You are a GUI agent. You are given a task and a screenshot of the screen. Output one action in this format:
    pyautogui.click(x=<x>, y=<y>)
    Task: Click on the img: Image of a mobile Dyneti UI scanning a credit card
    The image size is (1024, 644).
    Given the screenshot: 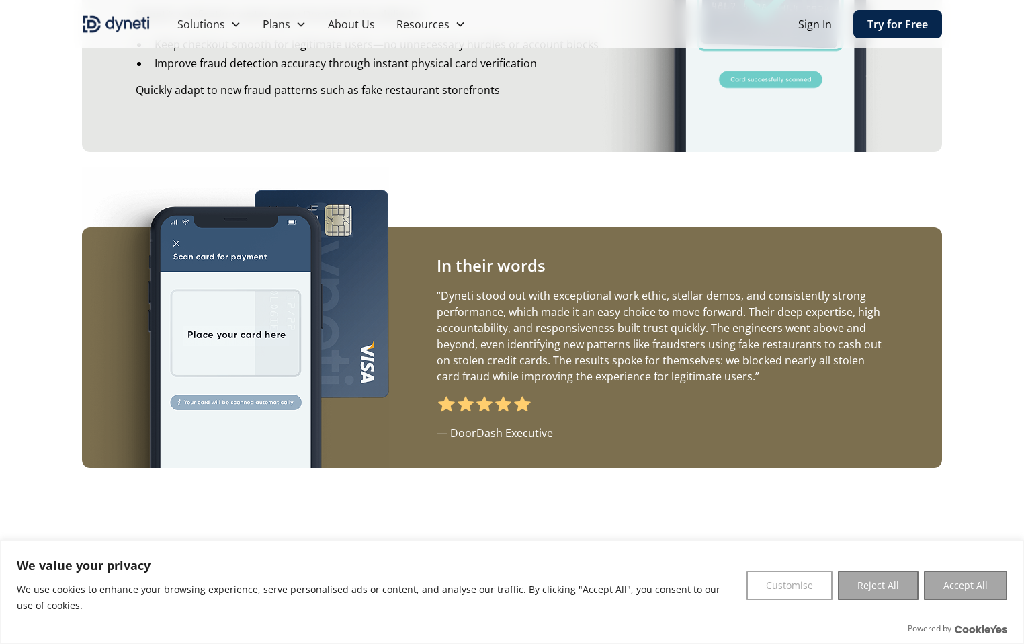 What is the action you would take?
    pyautogui.click(x=235, y=317)
    